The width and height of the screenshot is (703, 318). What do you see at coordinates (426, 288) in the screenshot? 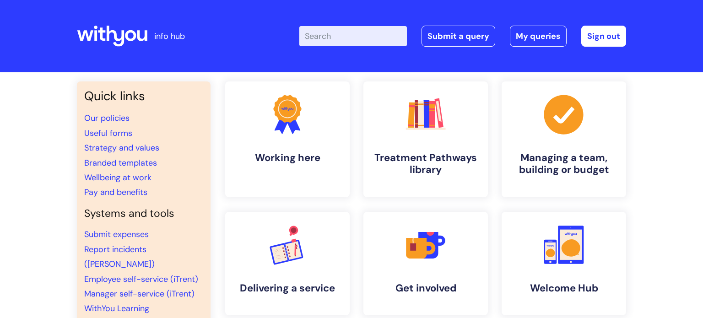
I see `h4: Get involved` at bounding box center [426, 288].